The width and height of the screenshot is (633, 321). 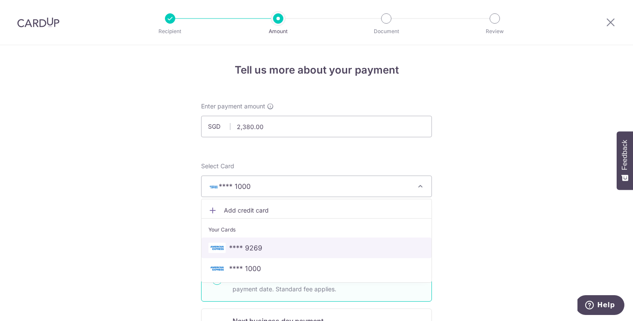 What do you see at coordinates (222, 230) in the screenshot?
I see `span: Your Cards` at bounding box center [222, 230].